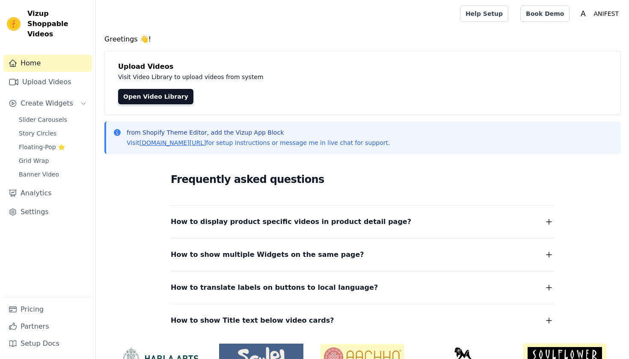 This screenshot has width=629, height=359. I want to click on span: Floating-Pop ⭐, so click(42, 147).